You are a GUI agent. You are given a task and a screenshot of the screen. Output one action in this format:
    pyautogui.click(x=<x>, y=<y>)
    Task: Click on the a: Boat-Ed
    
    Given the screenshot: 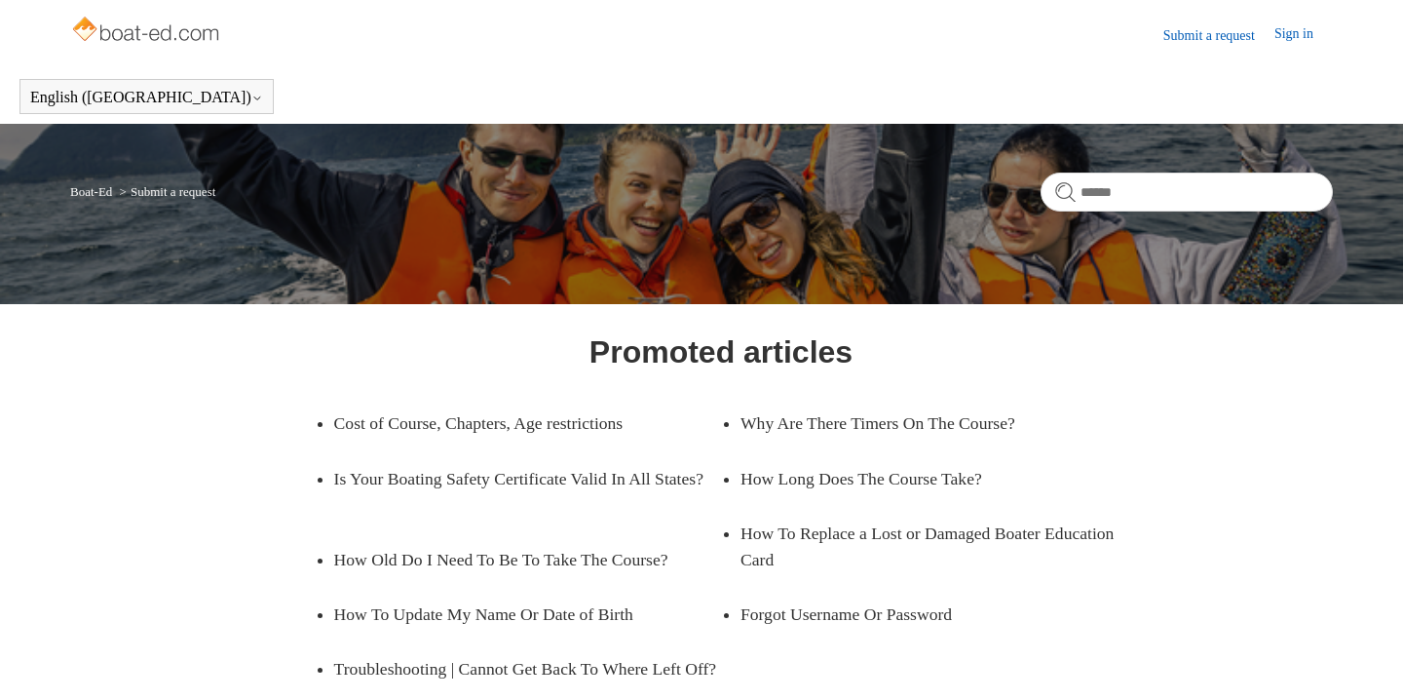 What is the action you would take?
    pyautogui.click(x=91, y=191)
    